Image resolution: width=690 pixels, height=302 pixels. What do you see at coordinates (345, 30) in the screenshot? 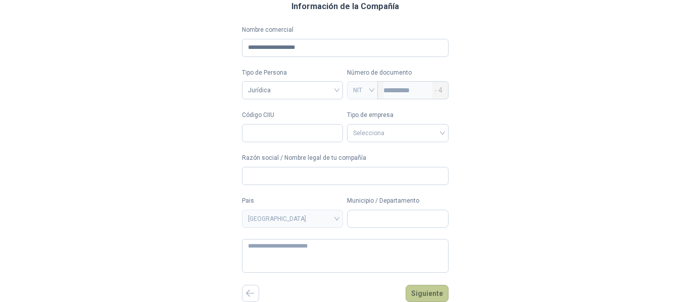
I see `label: Nombre comercial` at bounding box center [345, 30].